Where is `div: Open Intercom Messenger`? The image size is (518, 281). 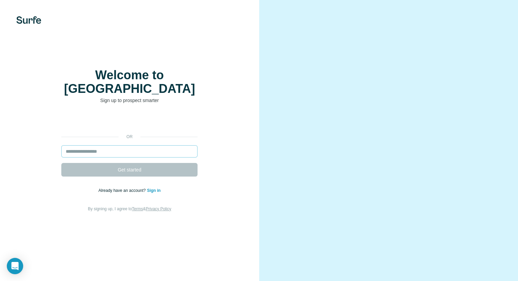
div: Open Intercom Messenger is located at coordinates (15, 266).